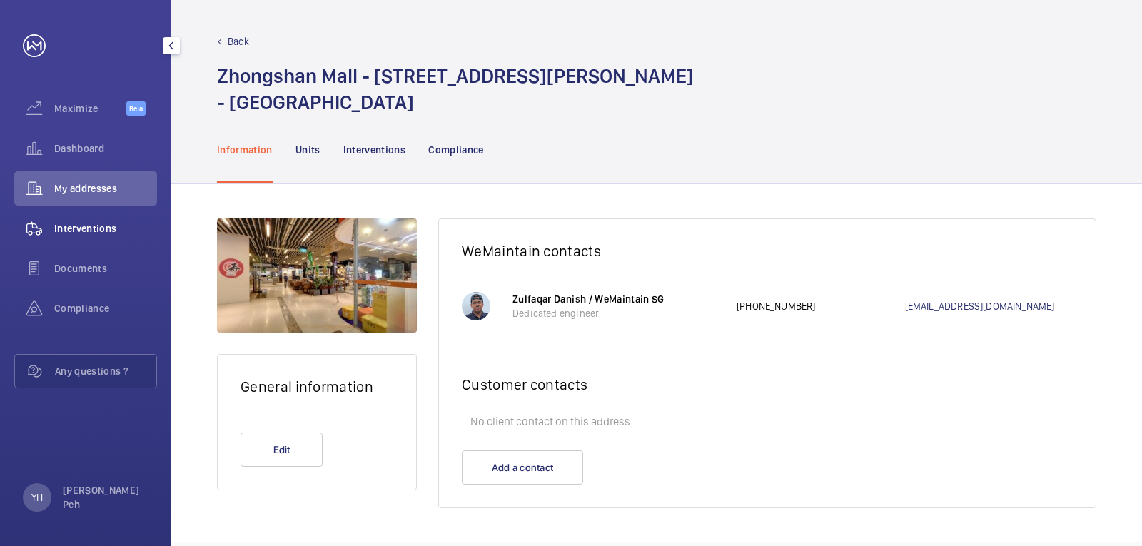 This screenshot has height=546, width=1142. What do you see at coordinates (37, 498) in the screenshot?
I see `p: YH` at bounding box center [37, 498].